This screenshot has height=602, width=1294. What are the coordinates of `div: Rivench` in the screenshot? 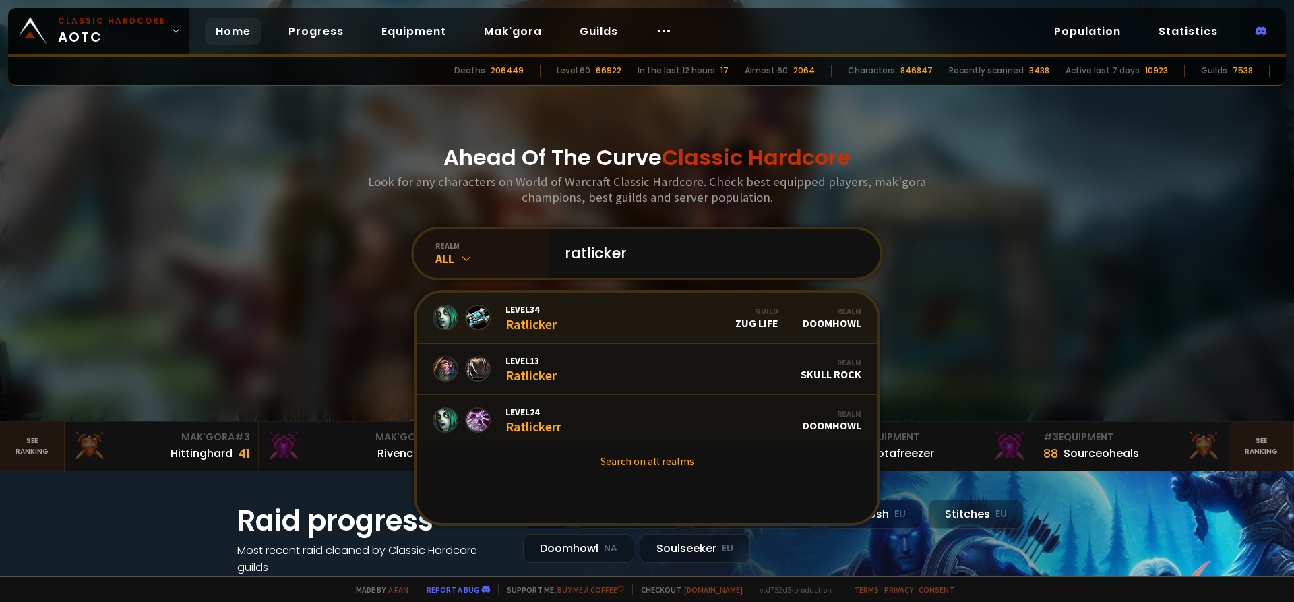 It's located at (398, 453).